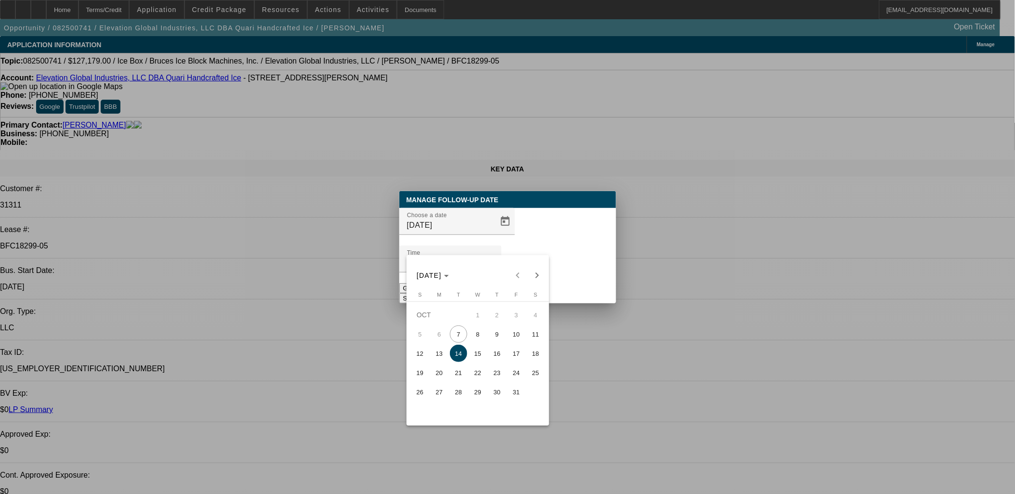 This screenshot has width=1015, height=494. What do you see at coordinates (420, 392) in the screenshot?
I see `button: October 26, 2025` at bounding box center [420, 392].